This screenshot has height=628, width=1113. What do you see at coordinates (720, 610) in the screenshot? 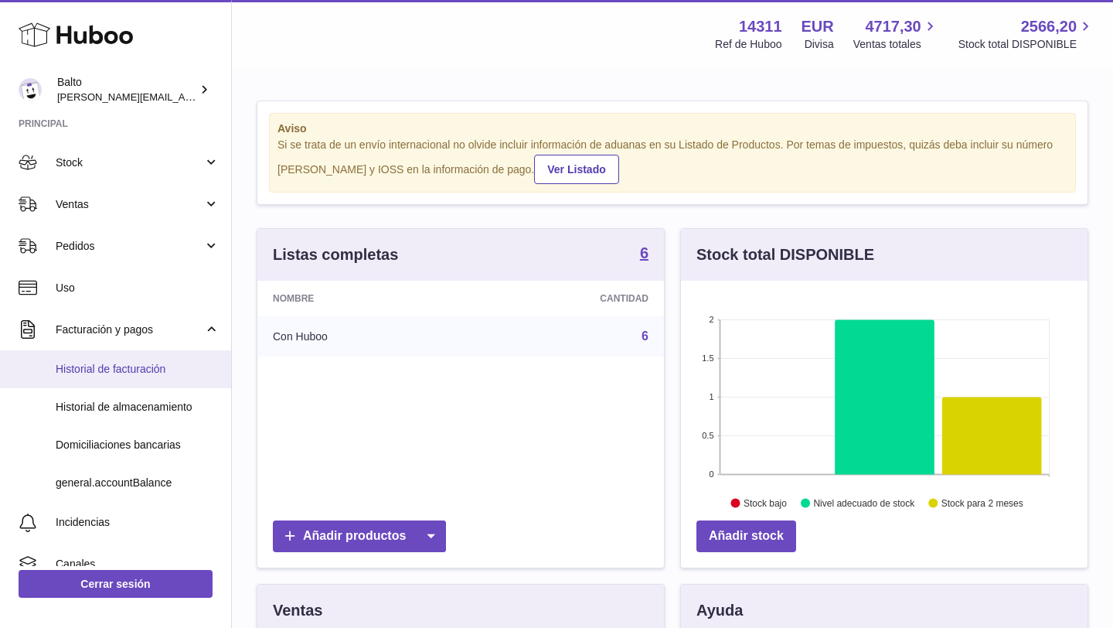
I see `h3: Ayuda` at bounding box center [720, 610].